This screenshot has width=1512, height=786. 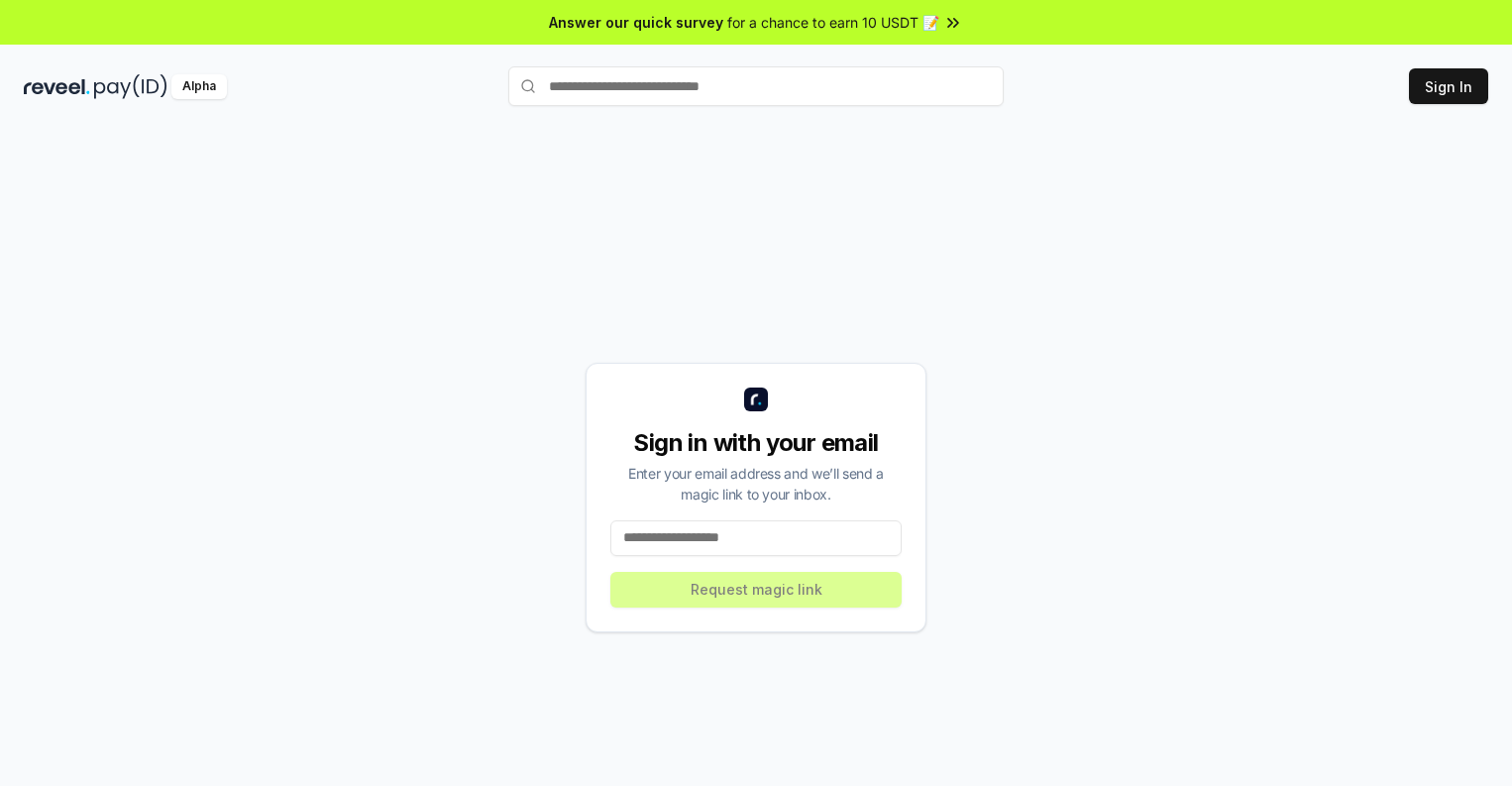 I want to click on img: logo_small, so click(x=756, y=399).